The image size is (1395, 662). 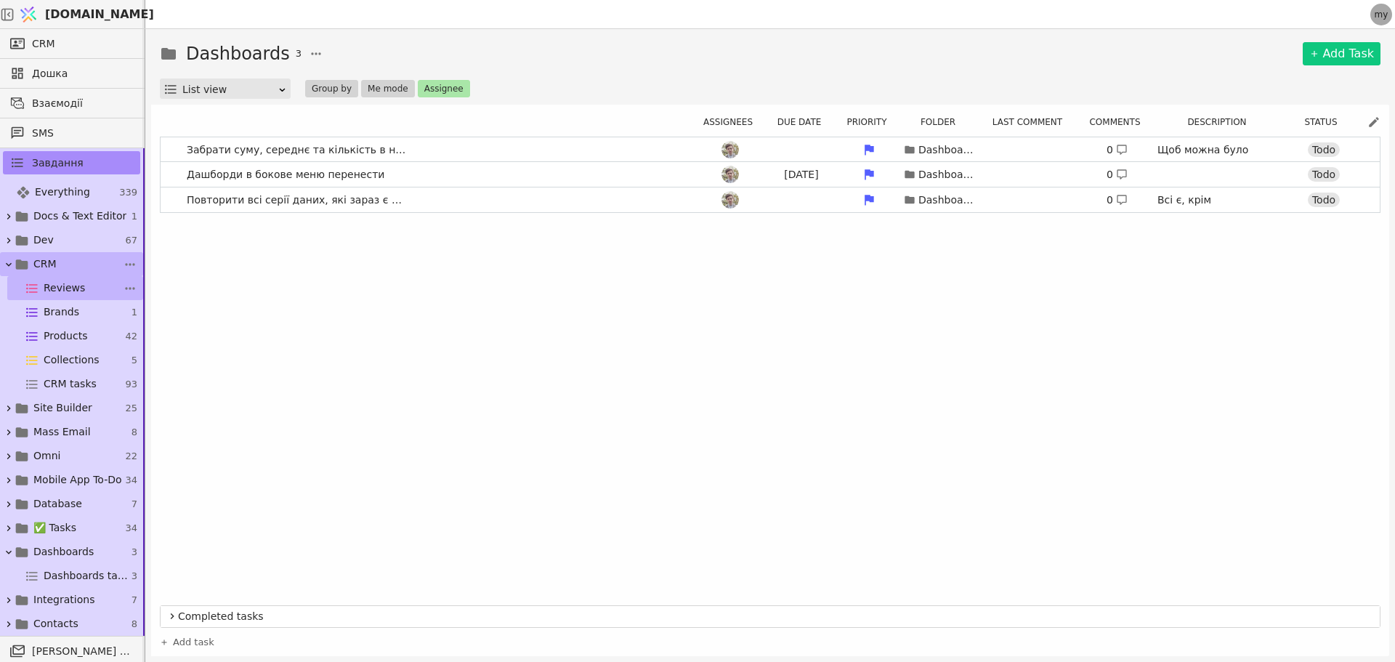 I want to click on div: Folder, so click(x=942, y=122).